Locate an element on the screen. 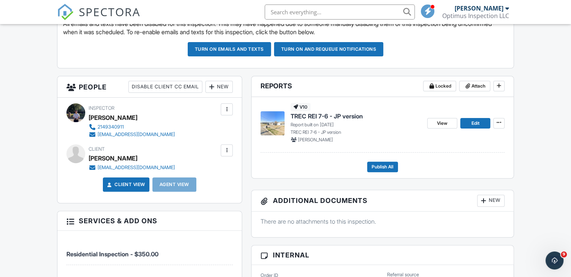 The height and width of the screenshot is (277, 571). div: Optimus Inspection LLC is located at coordinates (476, 16).